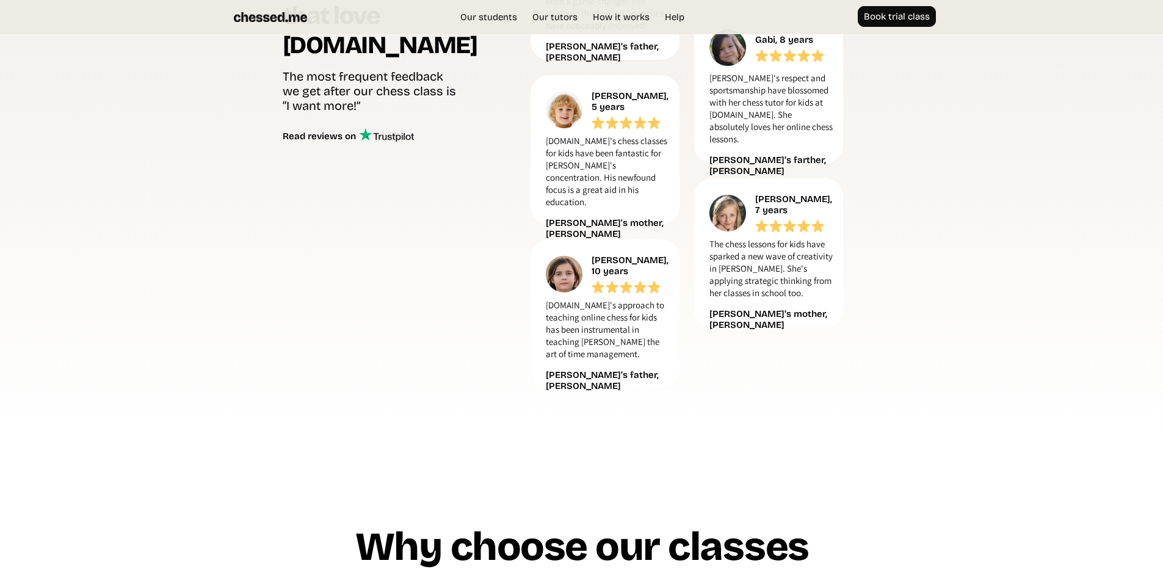 The height and width of the screenshot is (577, 1163). I want to click on div: Read reviews on, so click(321, 136).